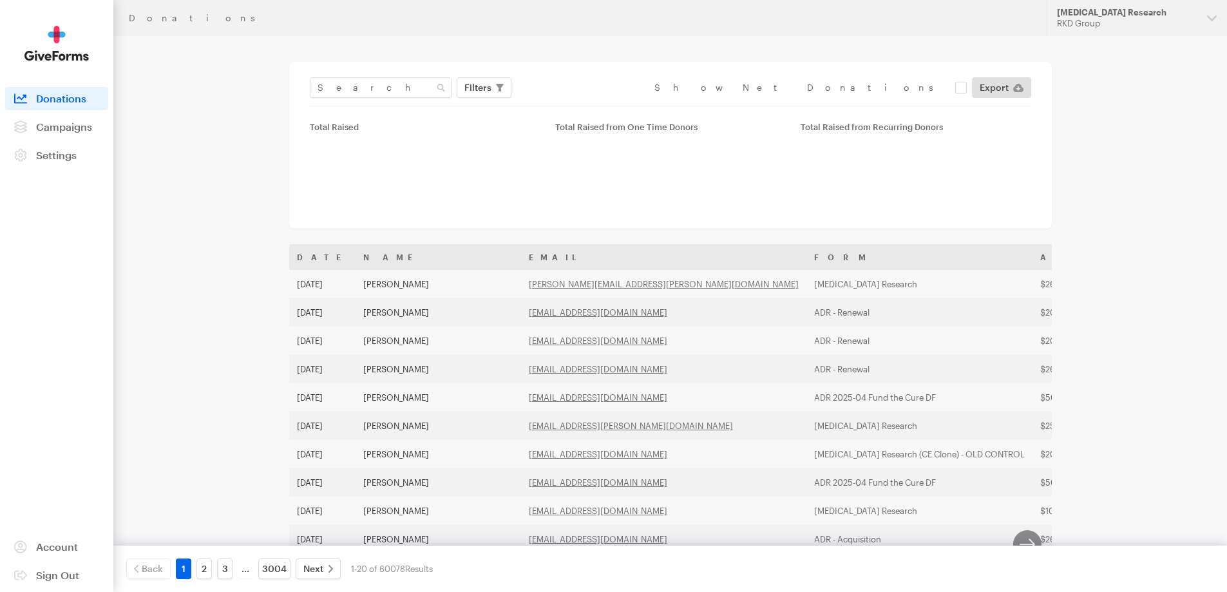 The width and height of the screenshot is (1227, 592). What do you see at coordinates (318, 569) in the screenshot?
I see `a: Next` at bounding box center [318, 569].